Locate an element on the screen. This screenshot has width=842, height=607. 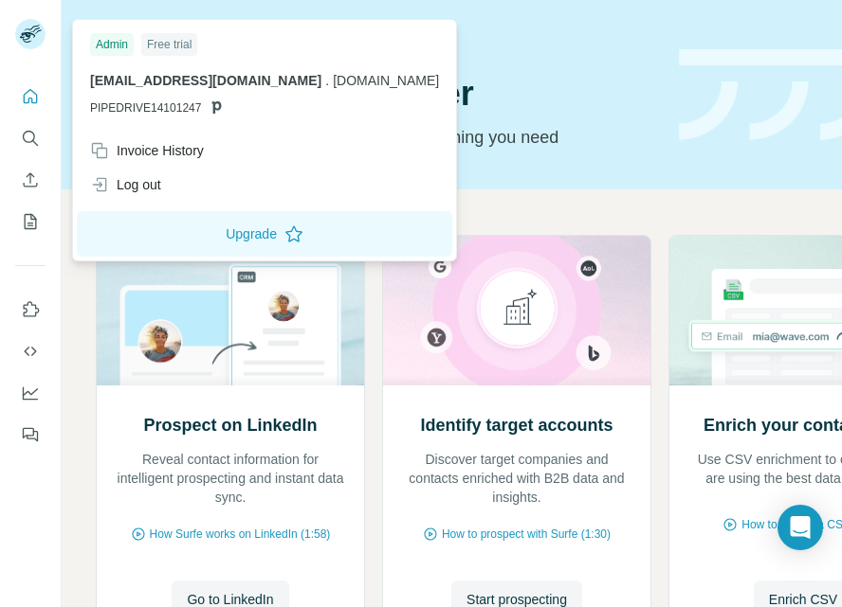
div: Open Intercom Messenger is located at coordinates (800, 528).